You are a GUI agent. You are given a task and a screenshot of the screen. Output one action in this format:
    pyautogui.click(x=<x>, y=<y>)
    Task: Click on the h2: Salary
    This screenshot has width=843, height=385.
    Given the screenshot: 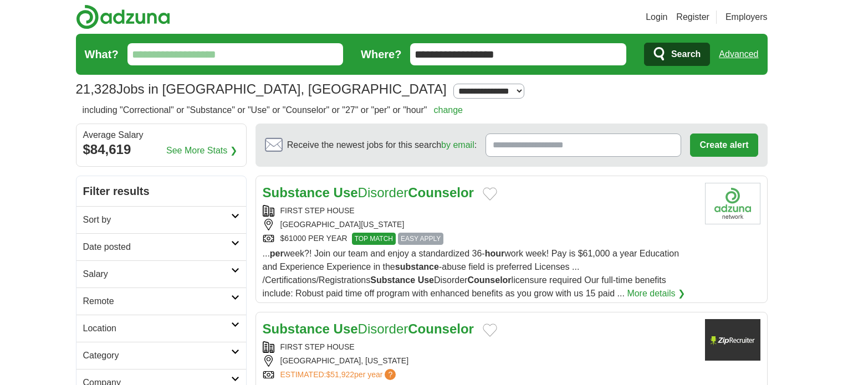 What is the action you would take?
    pyautogui.click(x=157, y=274)
    